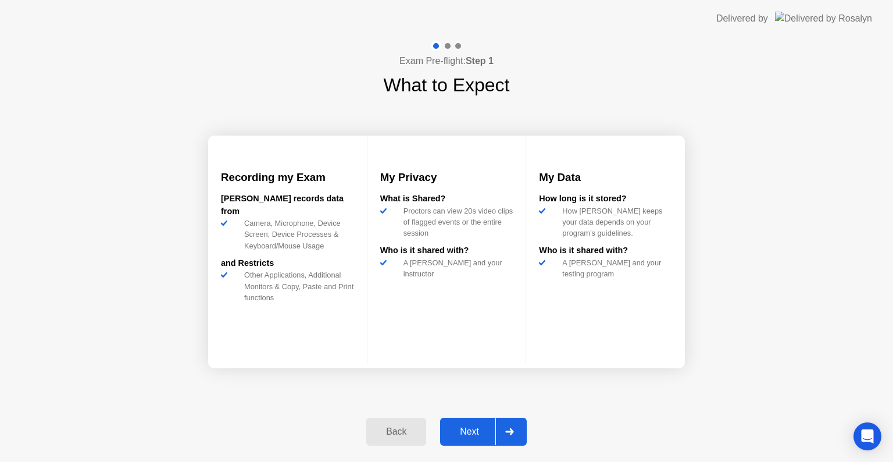 Image resolution: width=893 pixels, height=462 pixels. I want to click on div: How long is it stored?, so click(605, 199).